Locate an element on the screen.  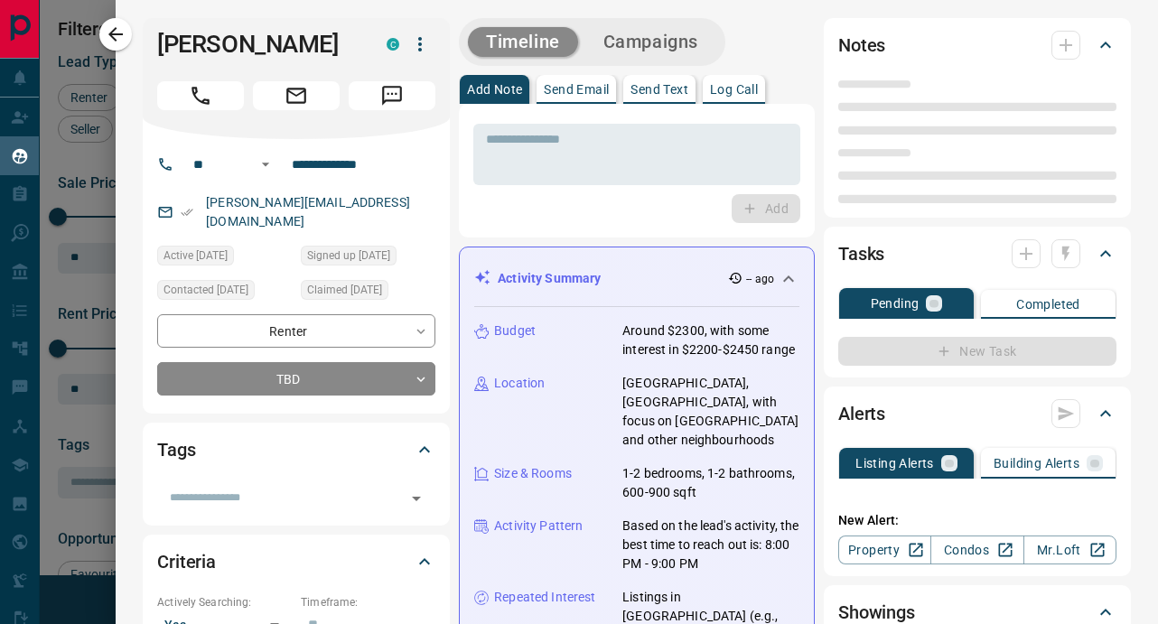
button: Campaigns is located at coordinates (650, 42).